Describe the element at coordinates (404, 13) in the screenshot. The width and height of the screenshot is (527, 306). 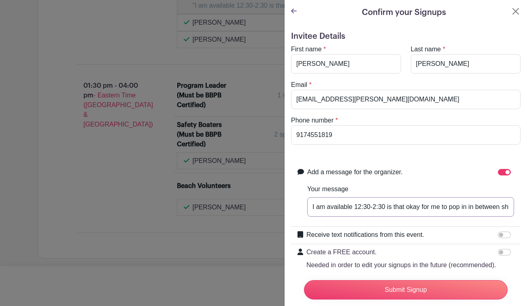
I see `h5: Confirm your Signups` at that location.